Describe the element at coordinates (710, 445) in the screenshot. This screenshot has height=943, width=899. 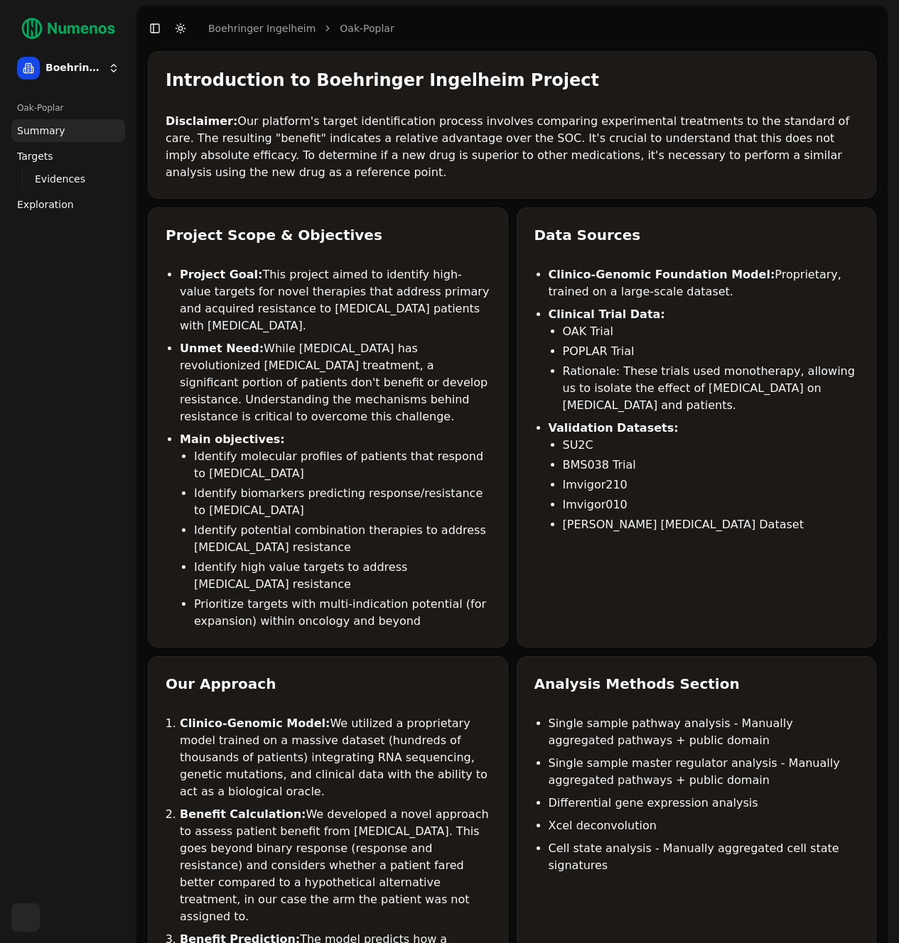
I see `li: SU2C` at that location.